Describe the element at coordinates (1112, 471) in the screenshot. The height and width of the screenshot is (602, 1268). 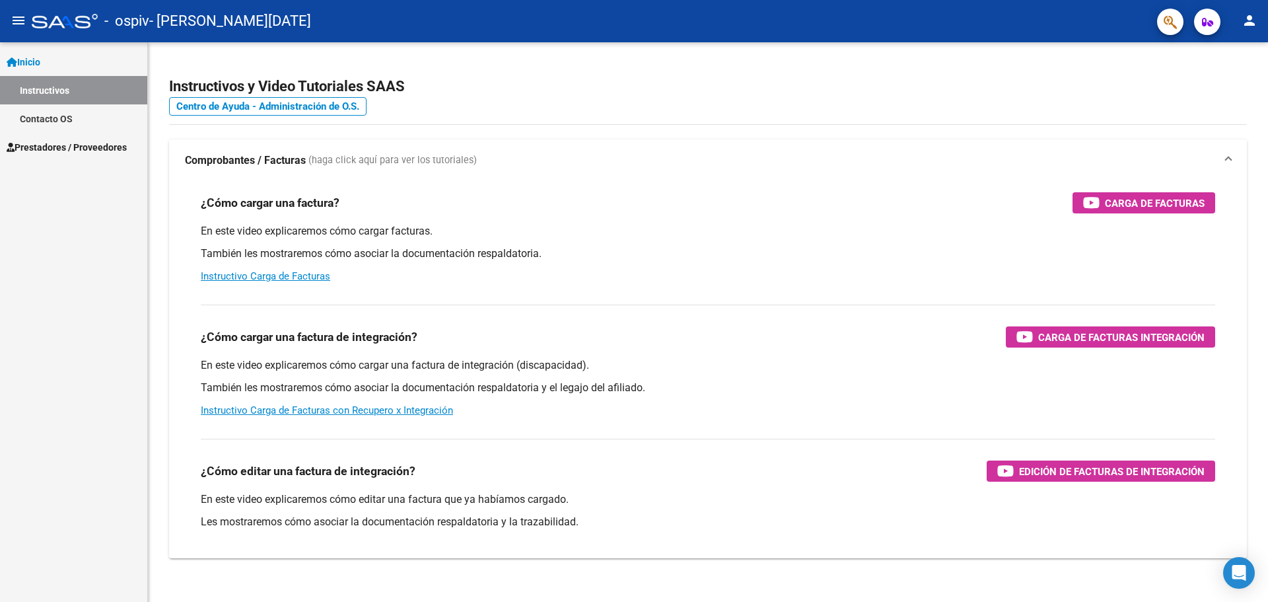
I see `span: Edición de Facturas de integración` at that location.